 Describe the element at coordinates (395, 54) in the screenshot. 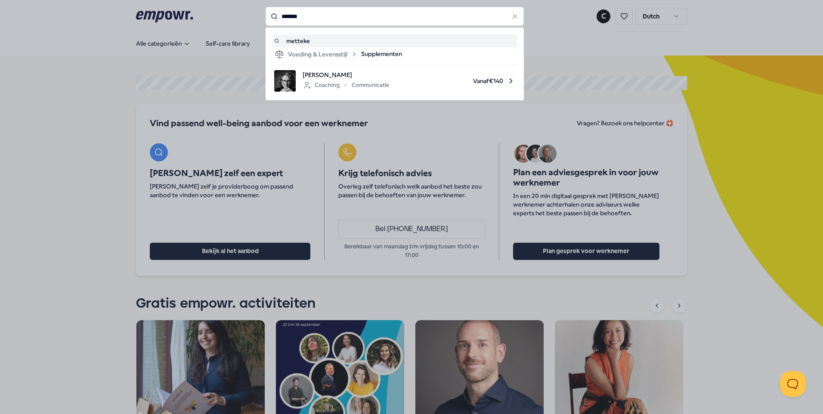

I see `a: Voeding & LevensstijlSupplementen` at that location.